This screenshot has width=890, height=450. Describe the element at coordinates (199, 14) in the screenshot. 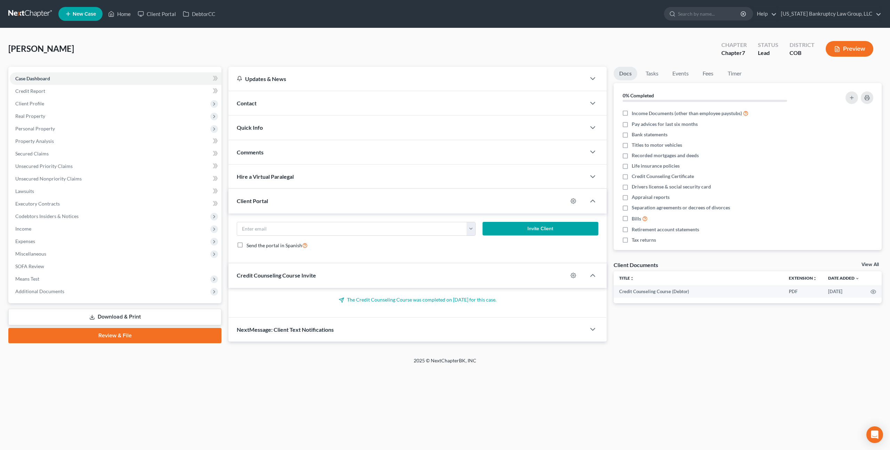

I see `a: DebtorCC` at that location.